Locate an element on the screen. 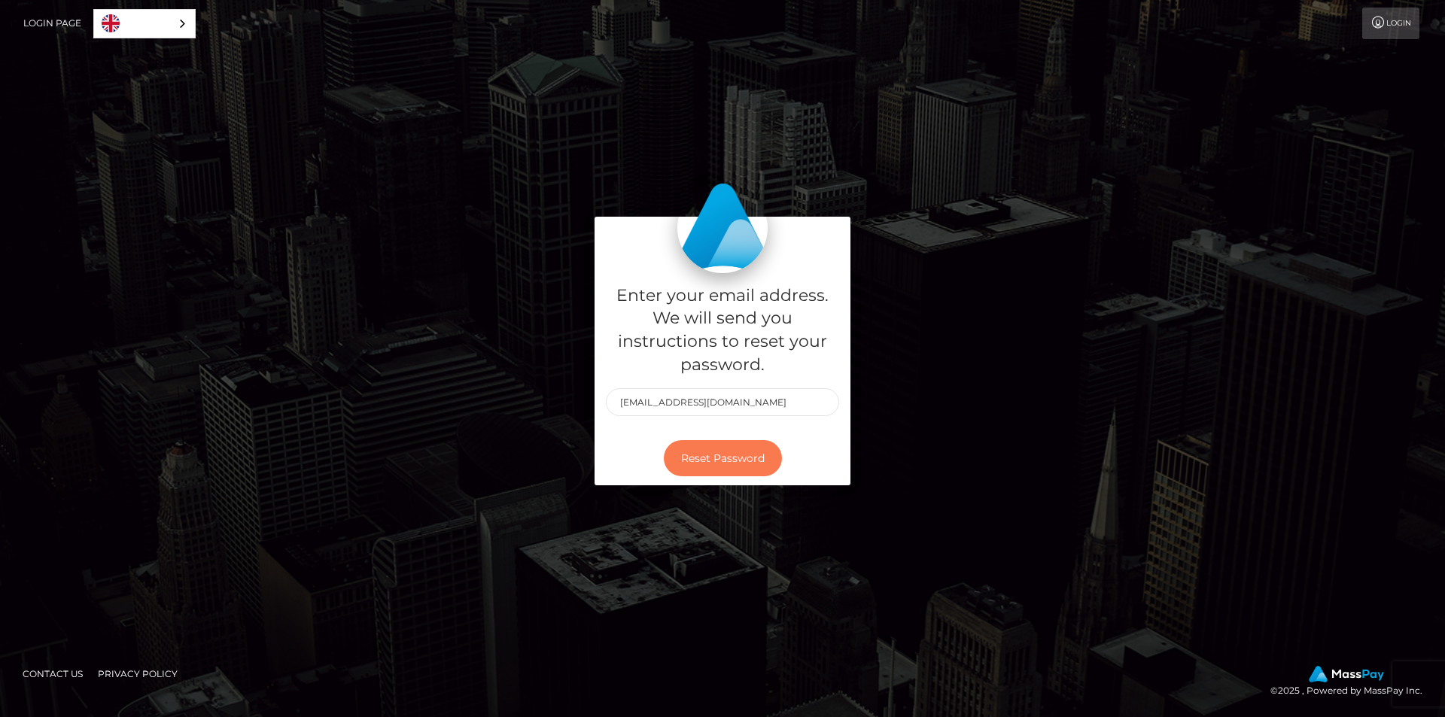  div: Language is located at coordinates (144, 23).